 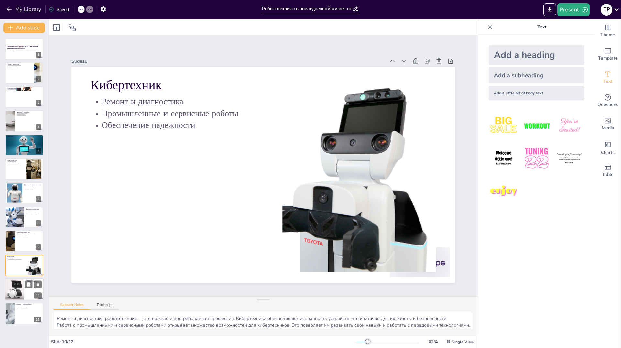 I want to click on p: Заключение, so click(x=34, y=281).